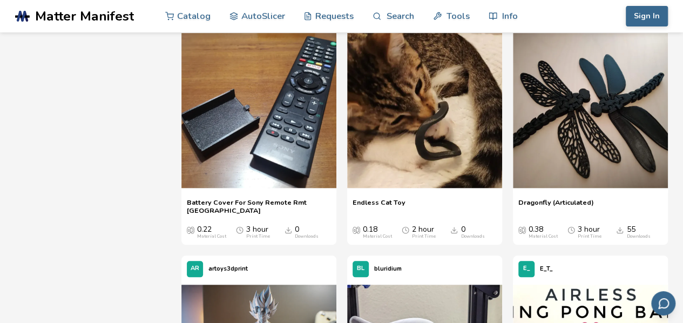 This screenshot has height=323, width=683. Describe the element at coordinates (84, 16) in the screenshot. I see `span: Matter Manifest` at that location.